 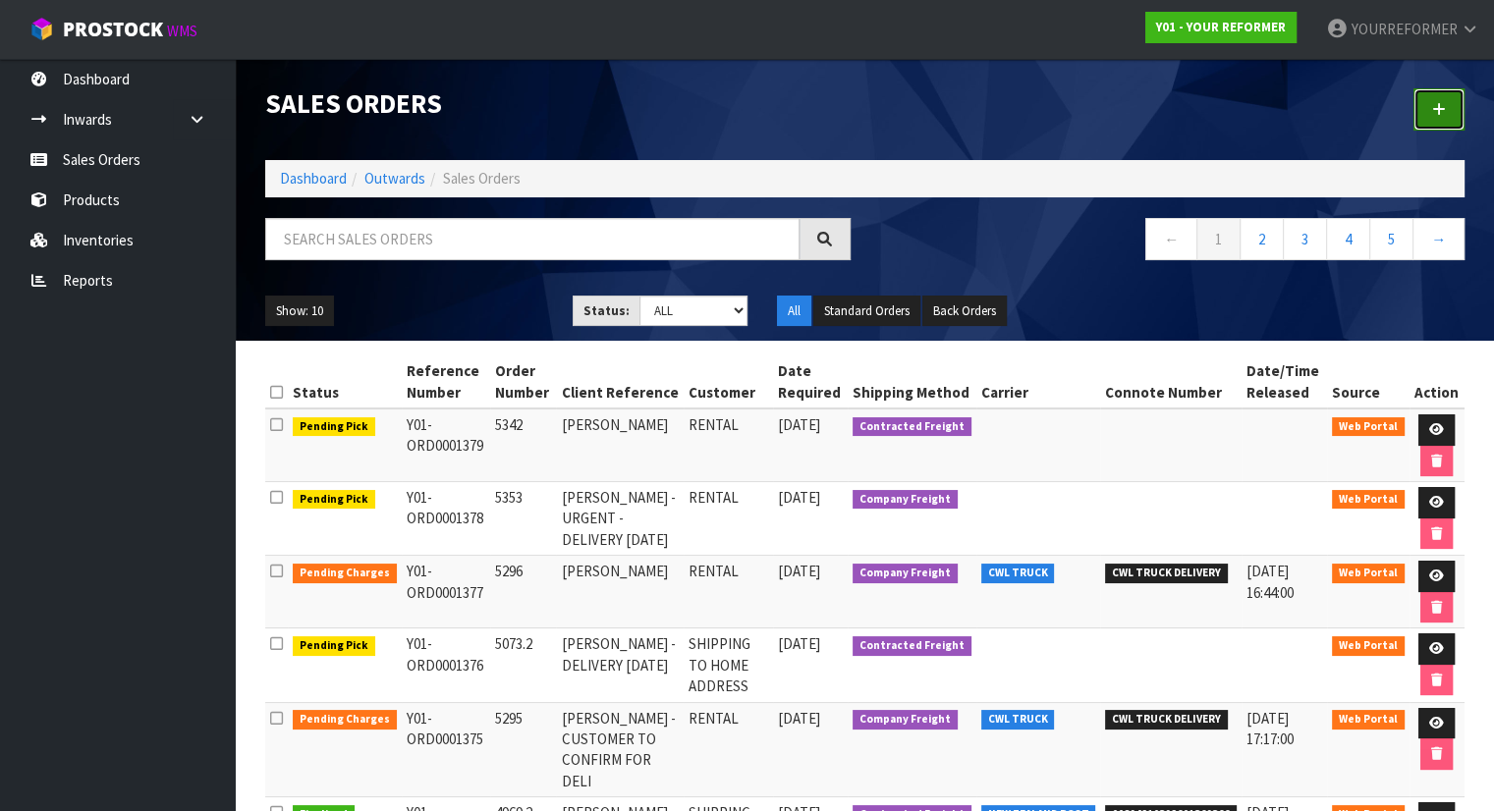 What do you see at coordinates (522, 592) in the screenshot?
I see `td: 5296` at bounding box center [522, 592].